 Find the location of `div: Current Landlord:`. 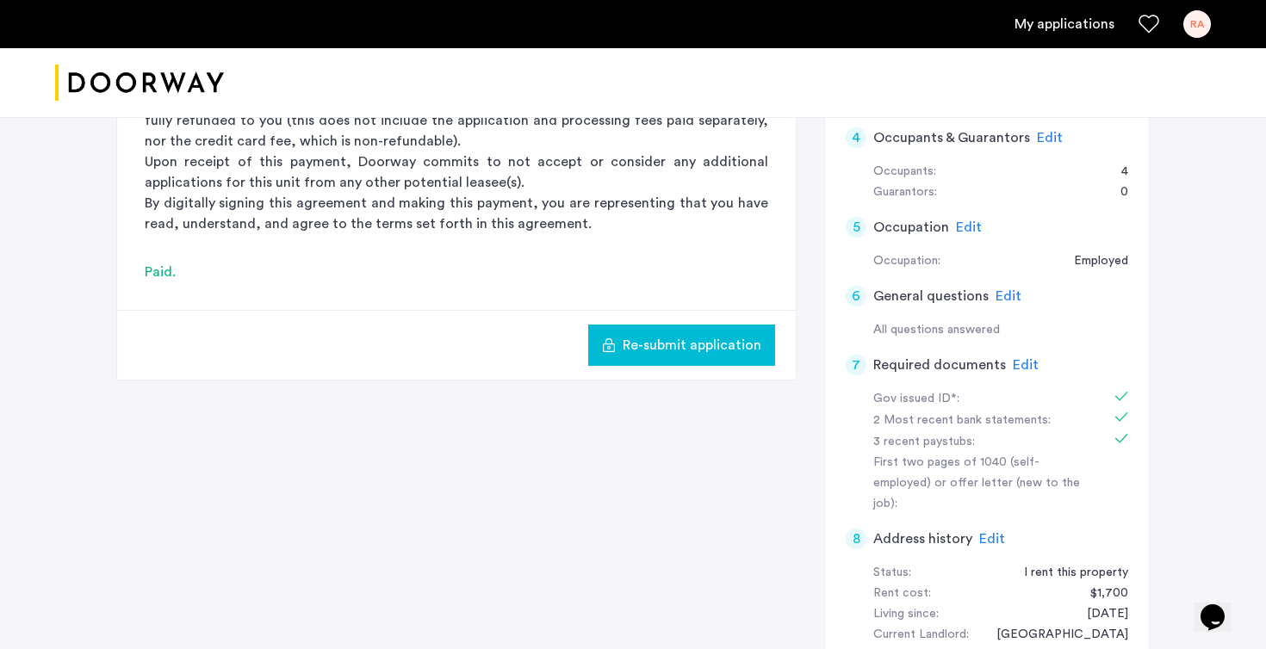

div: Current Landlord: is located at coordinates (921, 636).